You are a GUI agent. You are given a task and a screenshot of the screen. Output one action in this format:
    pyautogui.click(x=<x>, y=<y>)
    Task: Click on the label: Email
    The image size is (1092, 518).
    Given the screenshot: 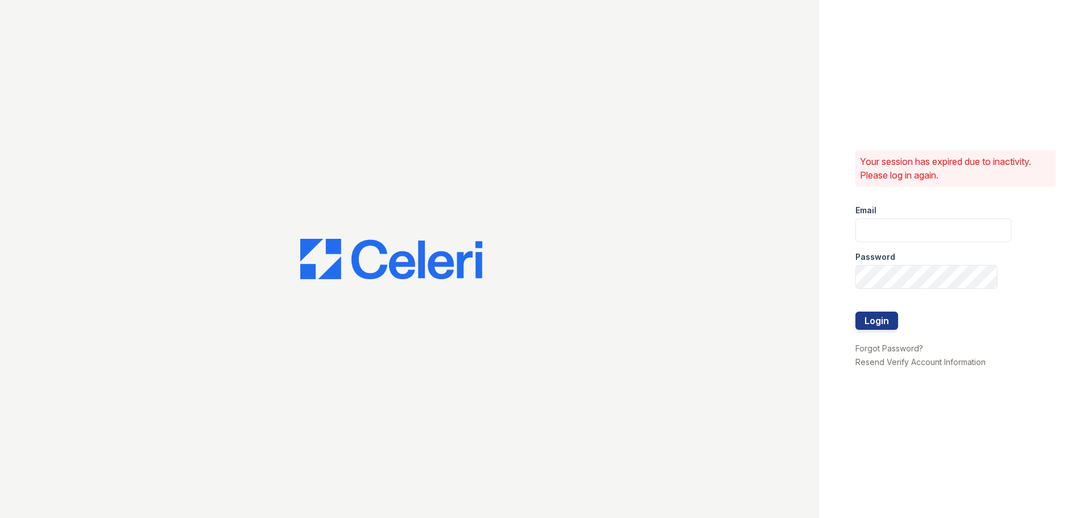 What is the action you would take?
    pyautogui.click(x=866, y=211)
    